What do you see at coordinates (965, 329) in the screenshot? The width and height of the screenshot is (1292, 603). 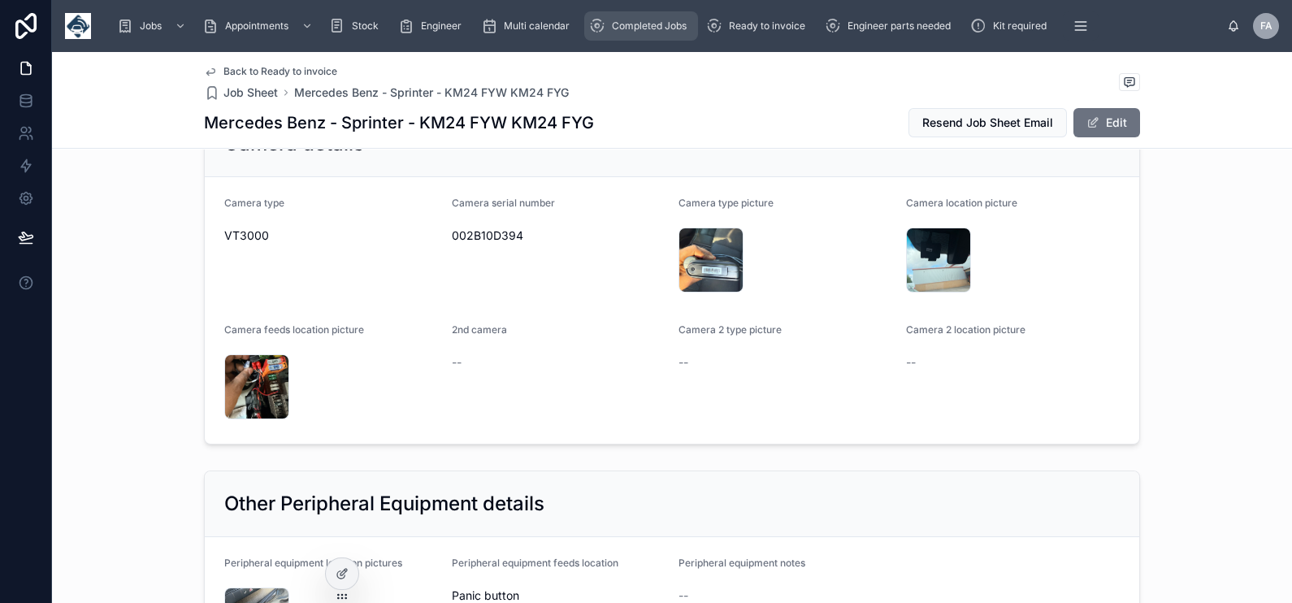 I see `span: Camera 2 location picture` at bounding box center [965, 329].